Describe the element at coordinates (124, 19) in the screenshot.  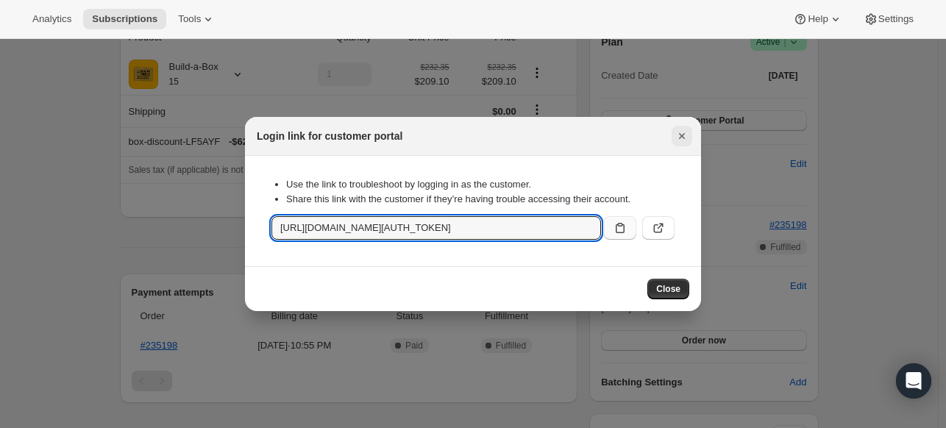
I see `button: Subscriptions` at that location.